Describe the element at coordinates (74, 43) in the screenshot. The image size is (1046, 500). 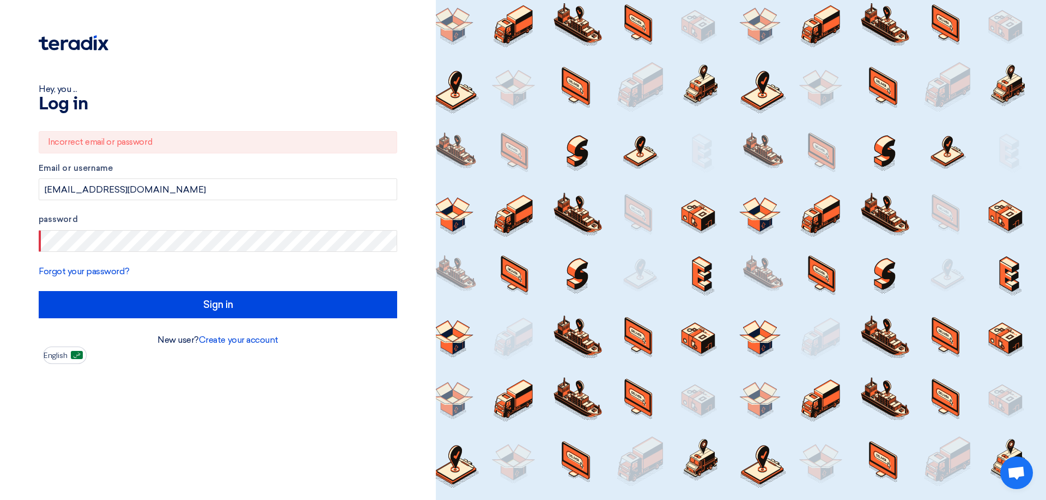
I see `img: Teradix logo` at that location.